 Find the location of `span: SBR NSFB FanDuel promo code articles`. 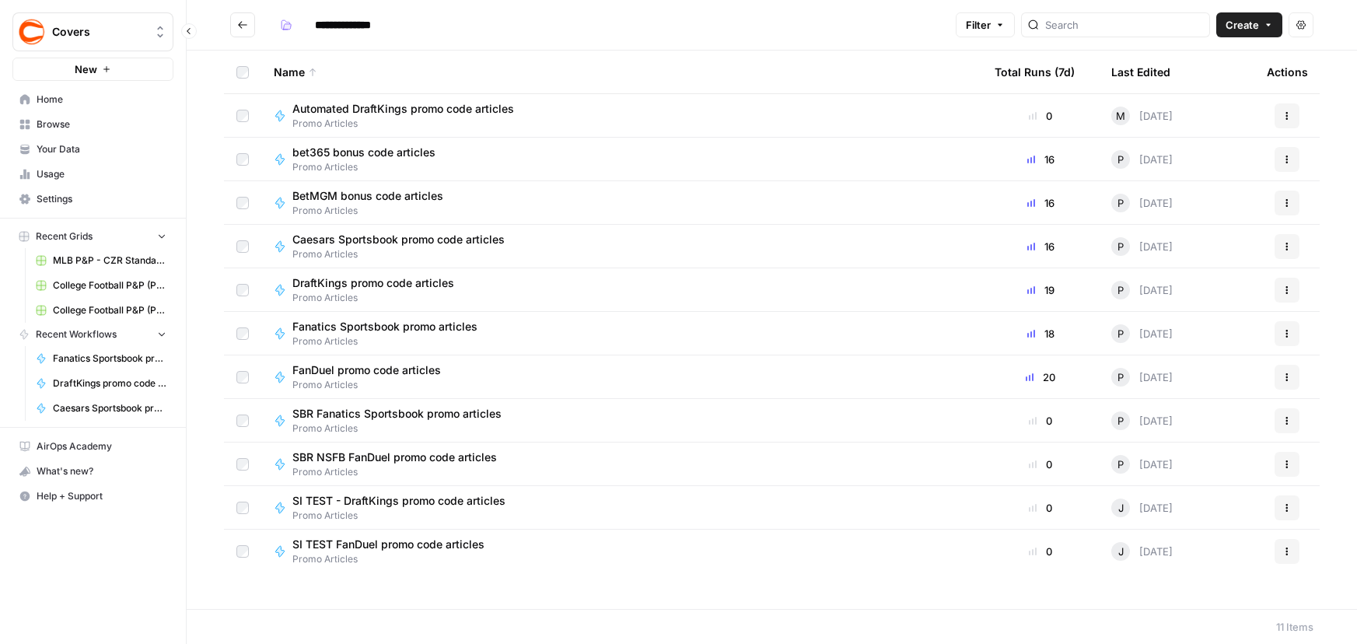

span: SBR NSFB FanDuel promo code articles is located at coordinates (394, 457).